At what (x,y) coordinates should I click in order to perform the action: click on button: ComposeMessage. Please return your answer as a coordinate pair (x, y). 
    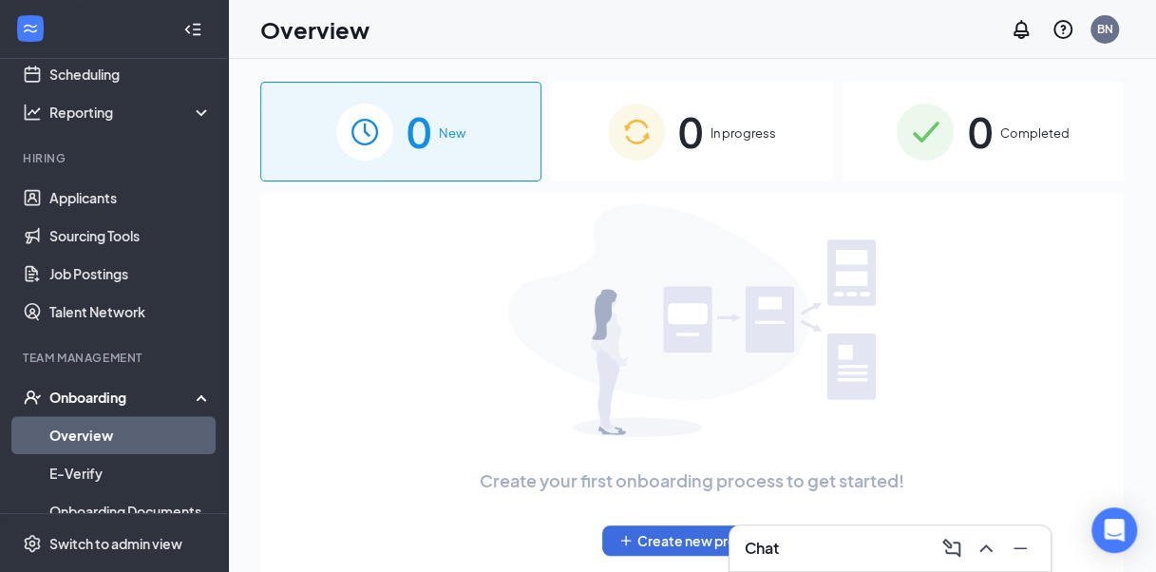
    Looking at the image, I should click on (951, 548).